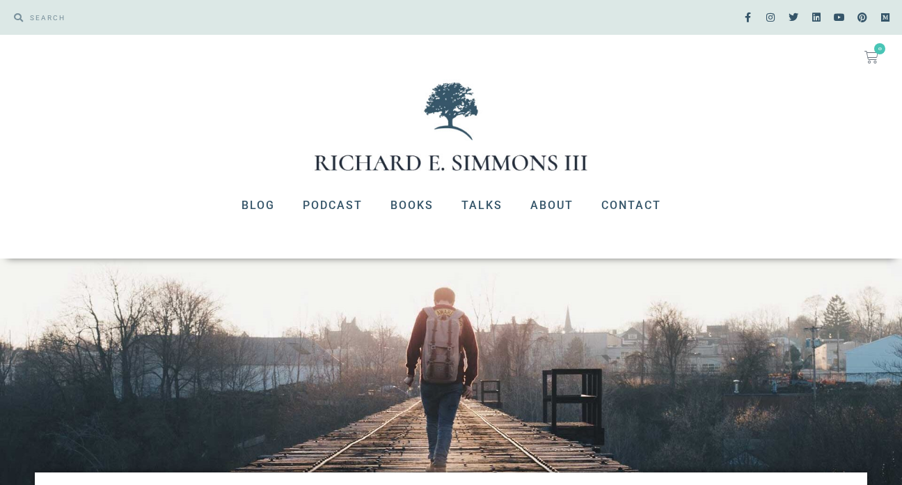  I want to click on a: Talks, so click(482, 205).